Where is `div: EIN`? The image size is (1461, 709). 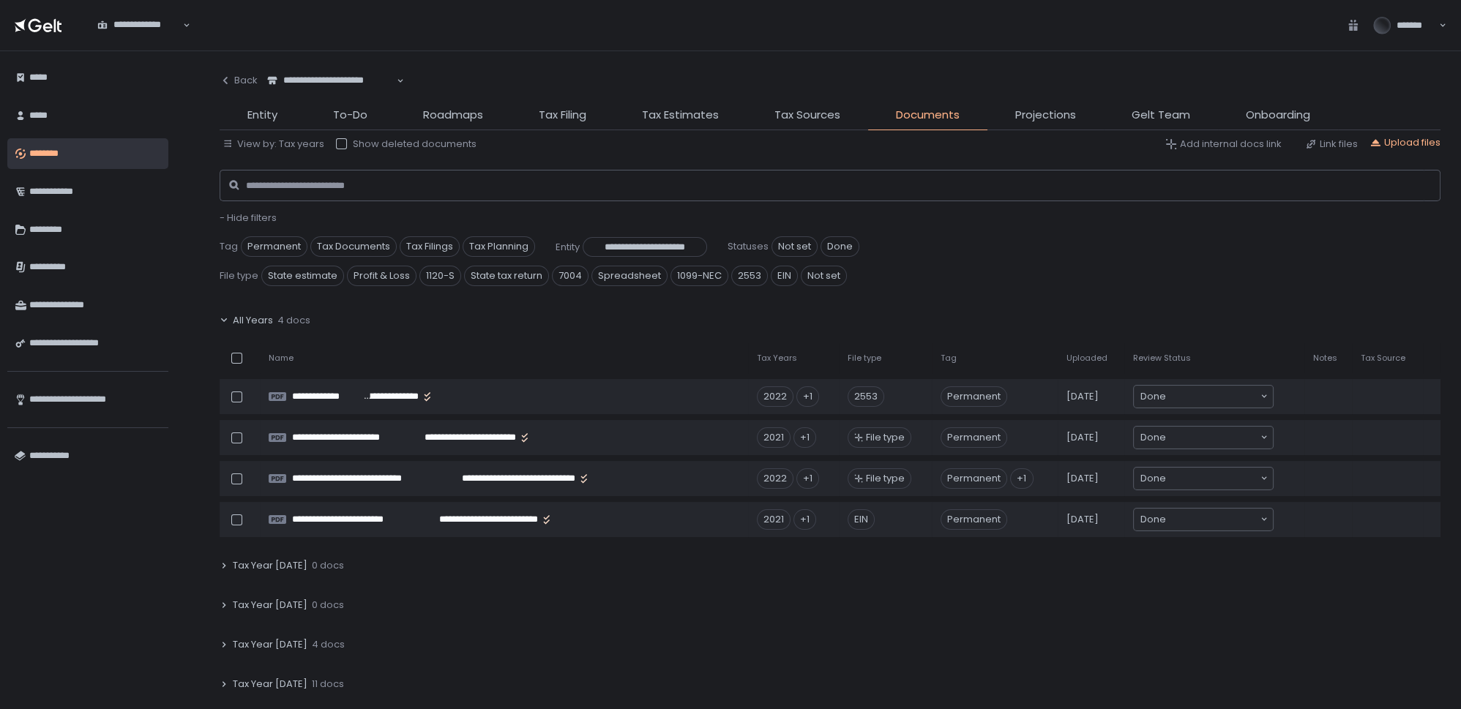
div: EIN is located at coordinates (861, 520).